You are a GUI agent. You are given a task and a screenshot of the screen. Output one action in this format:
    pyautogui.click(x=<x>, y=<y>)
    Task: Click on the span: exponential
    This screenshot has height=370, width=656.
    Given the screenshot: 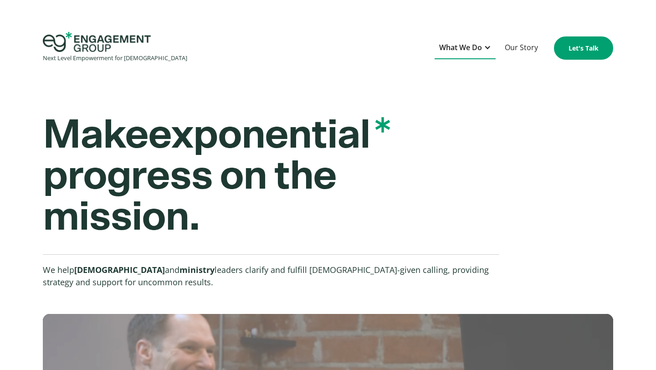 What is the action you would take?
    pyautogui.click(x=269, y=135)
    